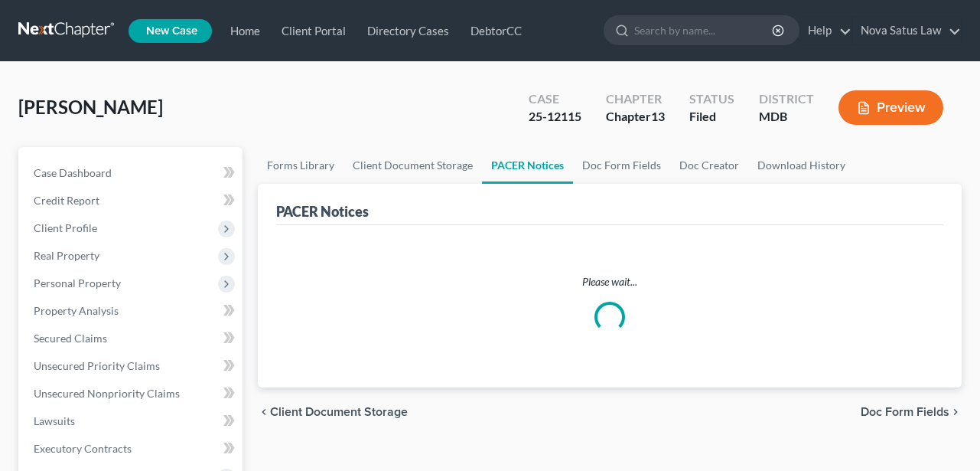 The height and width of the screenshot is (471, 980). I want to click on a: Download History, so click(801, 165).